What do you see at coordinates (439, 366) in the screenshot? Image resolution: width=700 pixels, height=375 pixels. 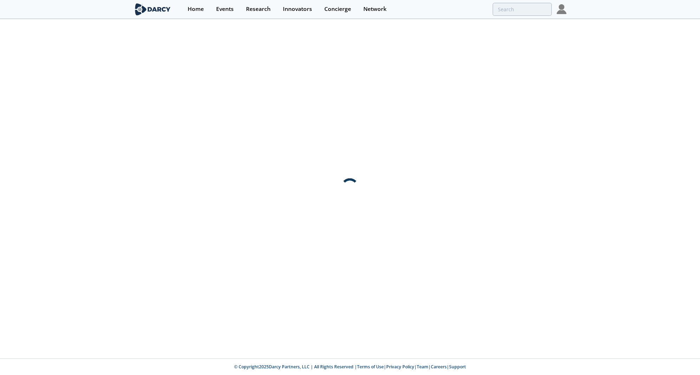 I see `a: Careers` at bounding box center [439, 366].